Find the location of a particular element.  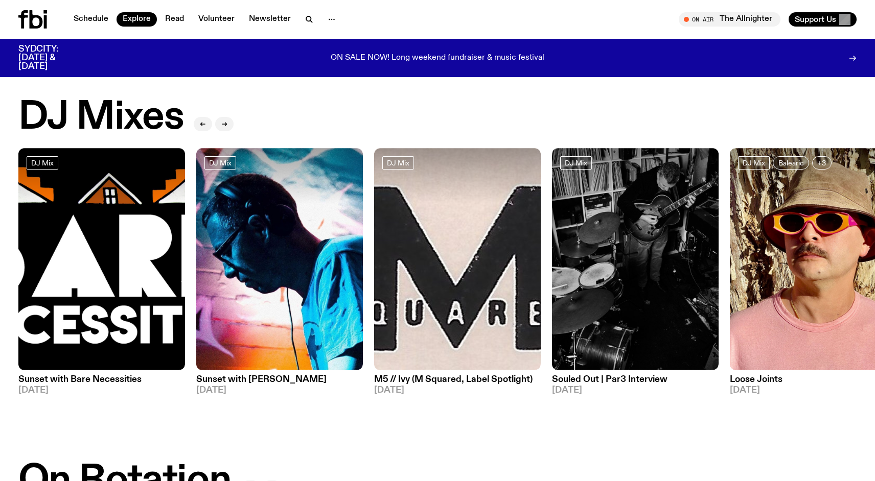

img: Simon Caldwell stands side on, looking downwards. He has headphones on. Behind him is a brightly ... is located at coordinates (279, 259).